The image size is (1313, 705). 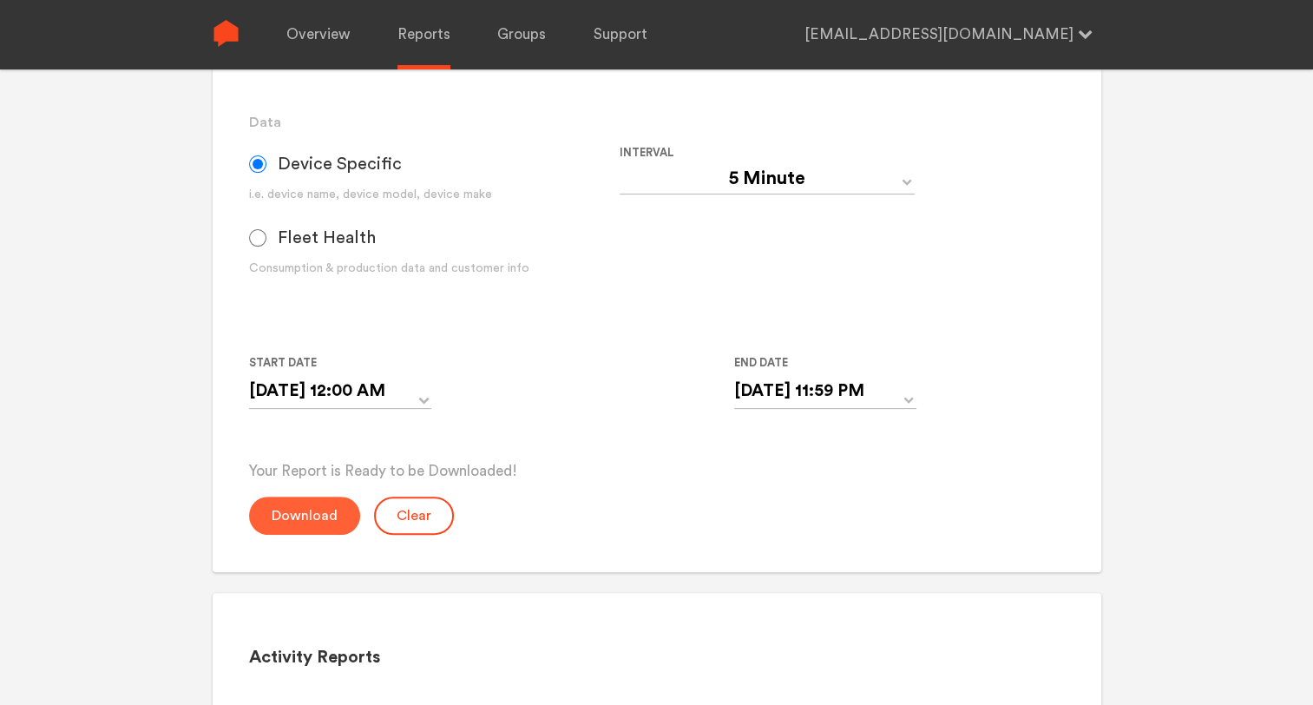 What do you see at coordinates (326, 238) in the screenshot?
I see `span: Fleet Health` at bounding box center [326, 238].